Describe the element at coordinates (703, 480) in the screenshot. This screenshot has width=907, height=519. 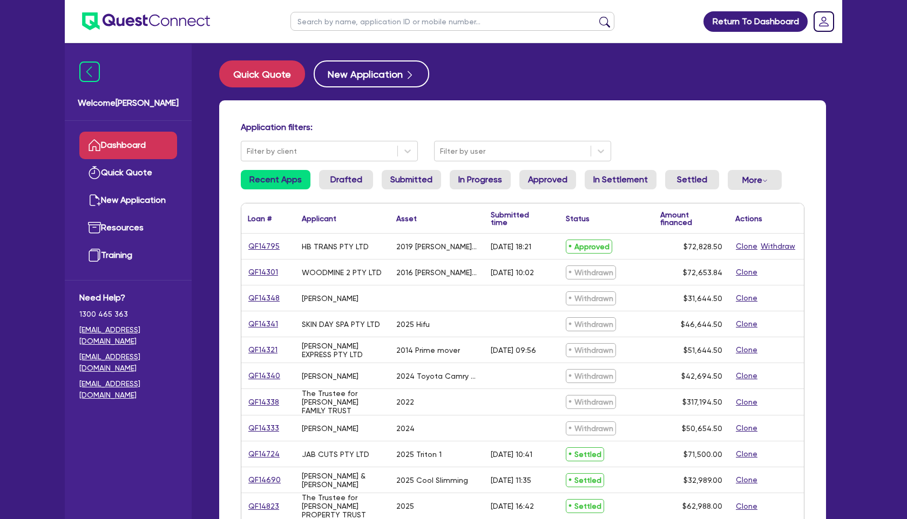
I see `span: $32,989.00` at that location.